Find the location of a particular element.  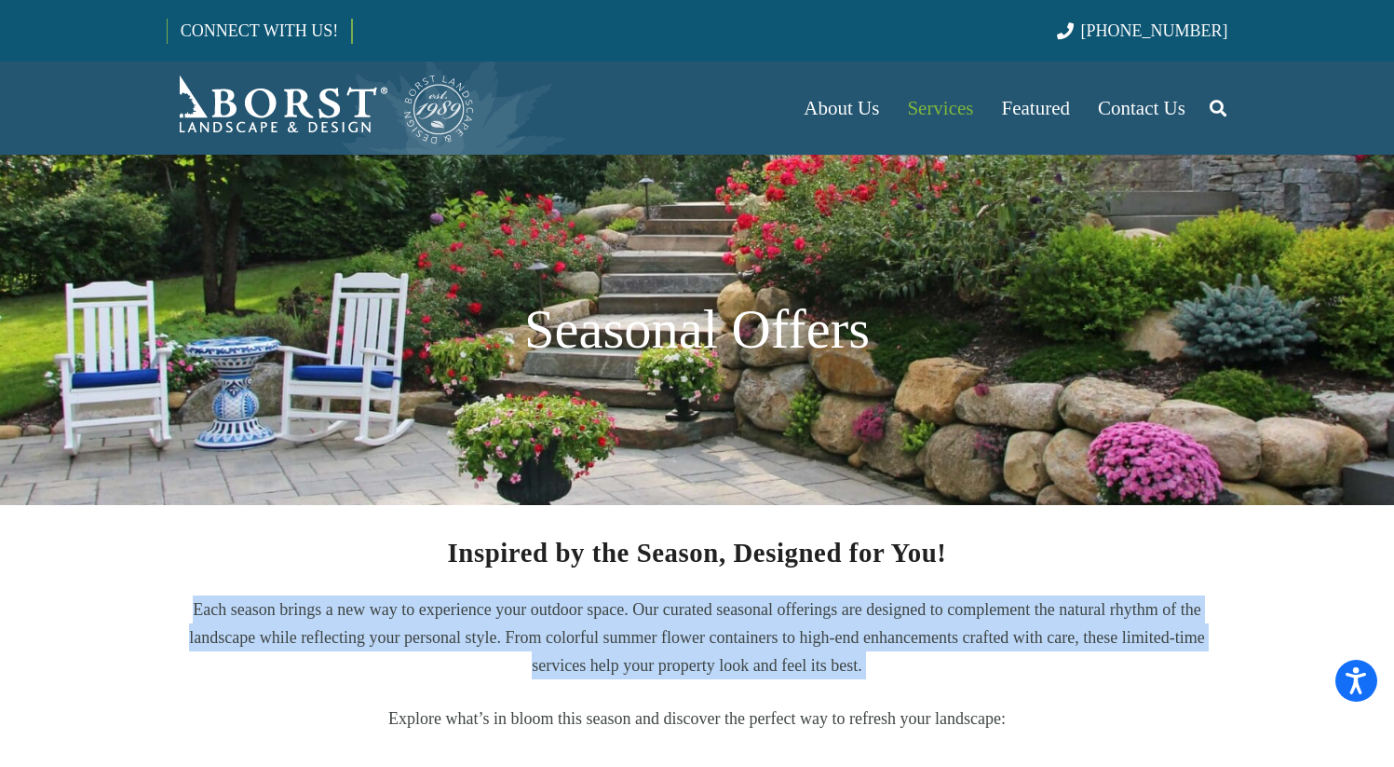

a: Search is located at coordinates (1218, 108).